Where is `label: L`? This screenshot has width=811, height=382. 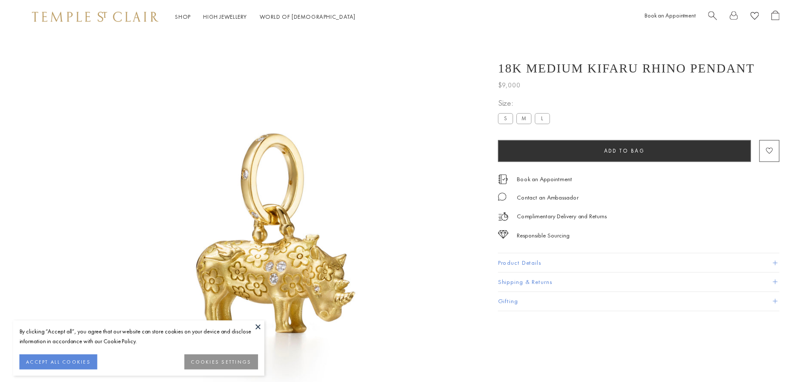 label: L is located at coordinates (545, 120).